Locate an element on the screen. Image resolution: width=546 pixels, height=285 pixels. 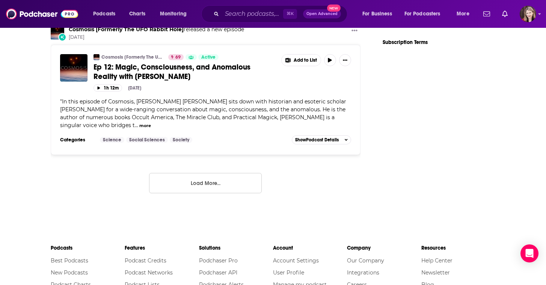
a: User Profile is located at coordinates (288, 272).